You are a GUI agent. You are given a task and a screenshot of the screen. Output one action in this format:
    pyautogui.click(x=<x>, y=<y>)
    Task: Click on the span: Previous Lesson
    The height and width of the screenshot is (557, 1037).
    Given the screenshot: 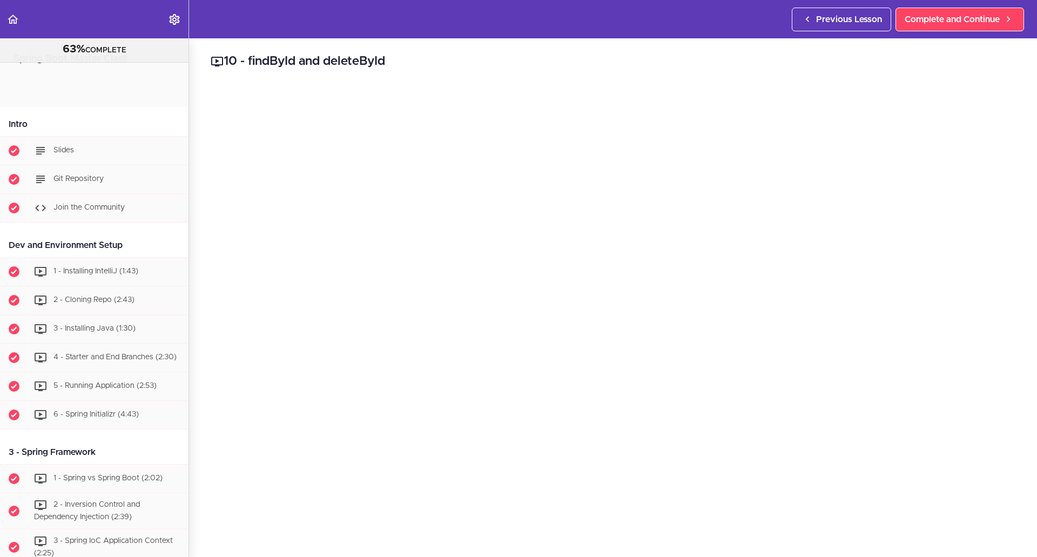 What is the action you would take?
    pyautogui.click(x=849, y=19)
    